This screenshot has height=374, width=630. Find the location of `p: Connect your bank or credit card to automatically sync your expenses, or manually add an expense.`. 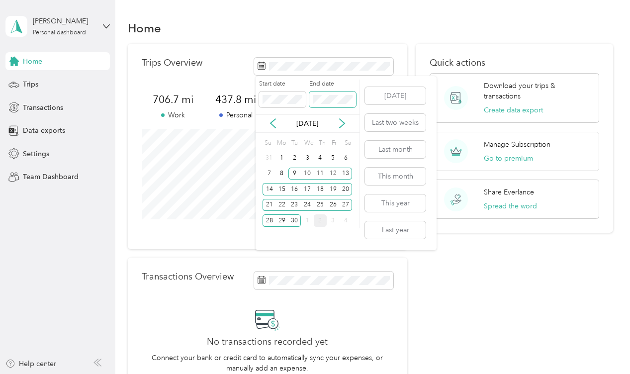

p: Connect your bank or credit card to automatically sync your expenses, or manually add an expense. is located at coordinates (267, 363).